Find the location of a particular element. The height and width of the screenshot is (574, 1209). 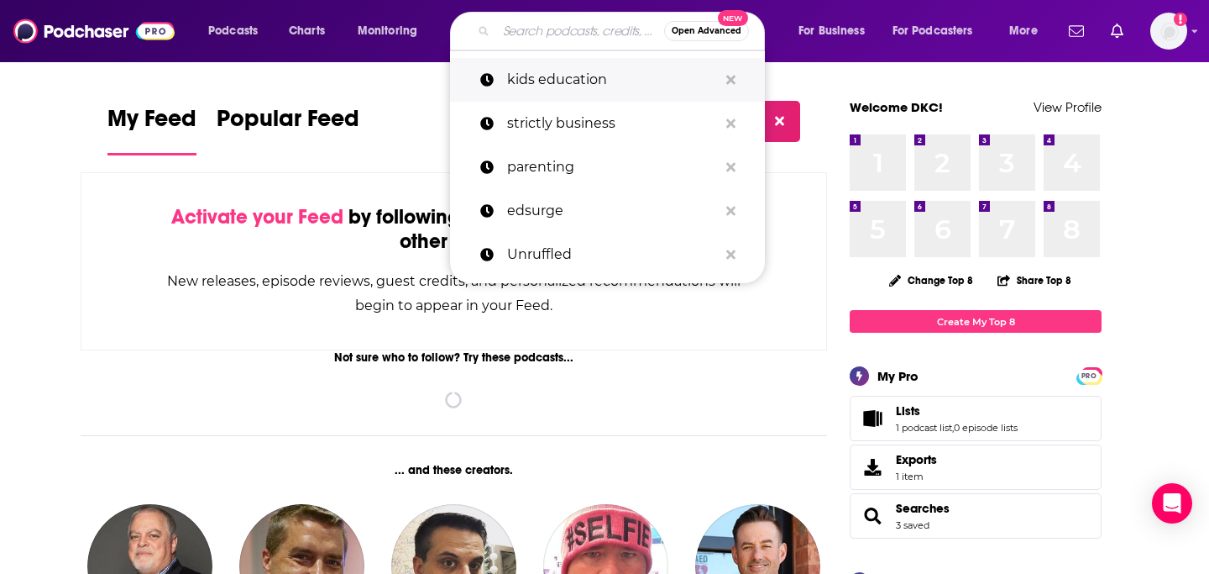

a: Welcome DKC! is located at coordinates (896, 107).